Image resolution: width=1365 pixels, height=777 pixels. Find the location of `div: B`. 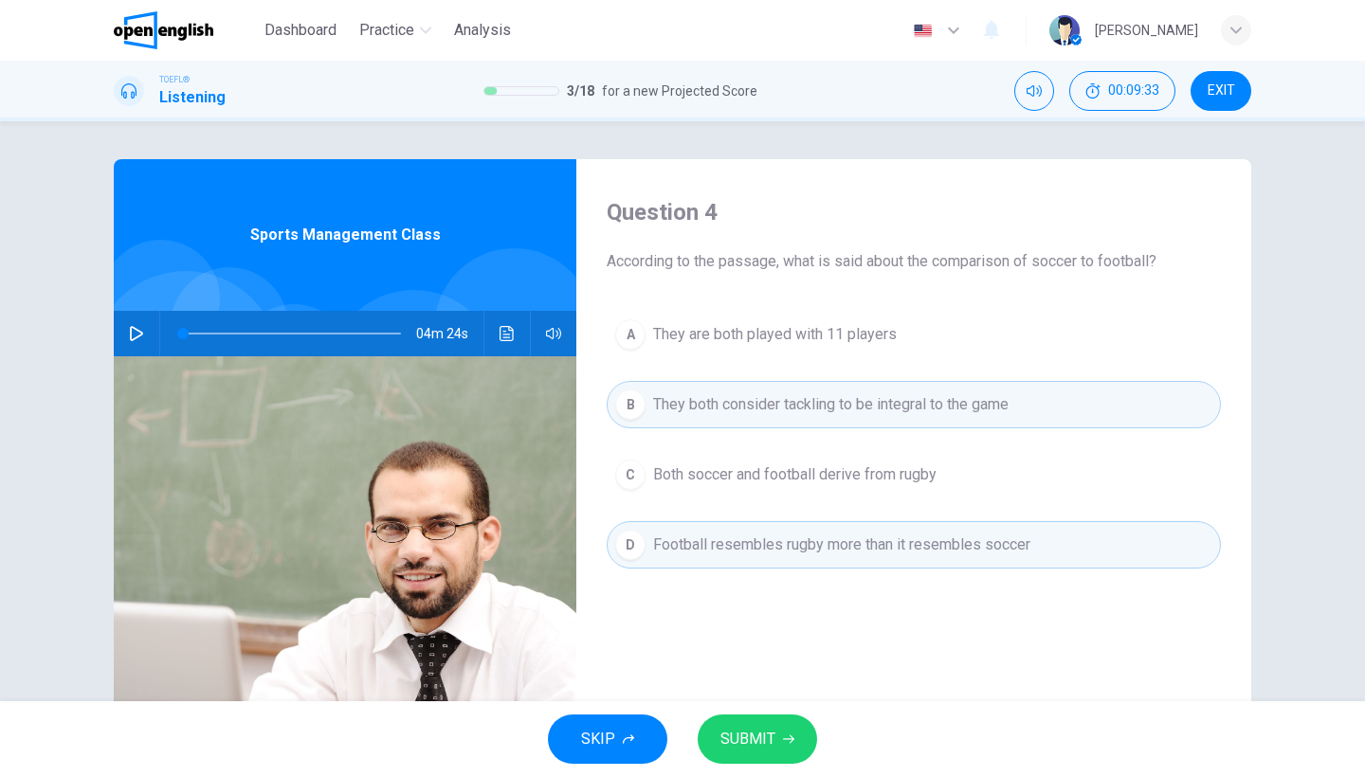

div: B is located at coordinates (630, 405).